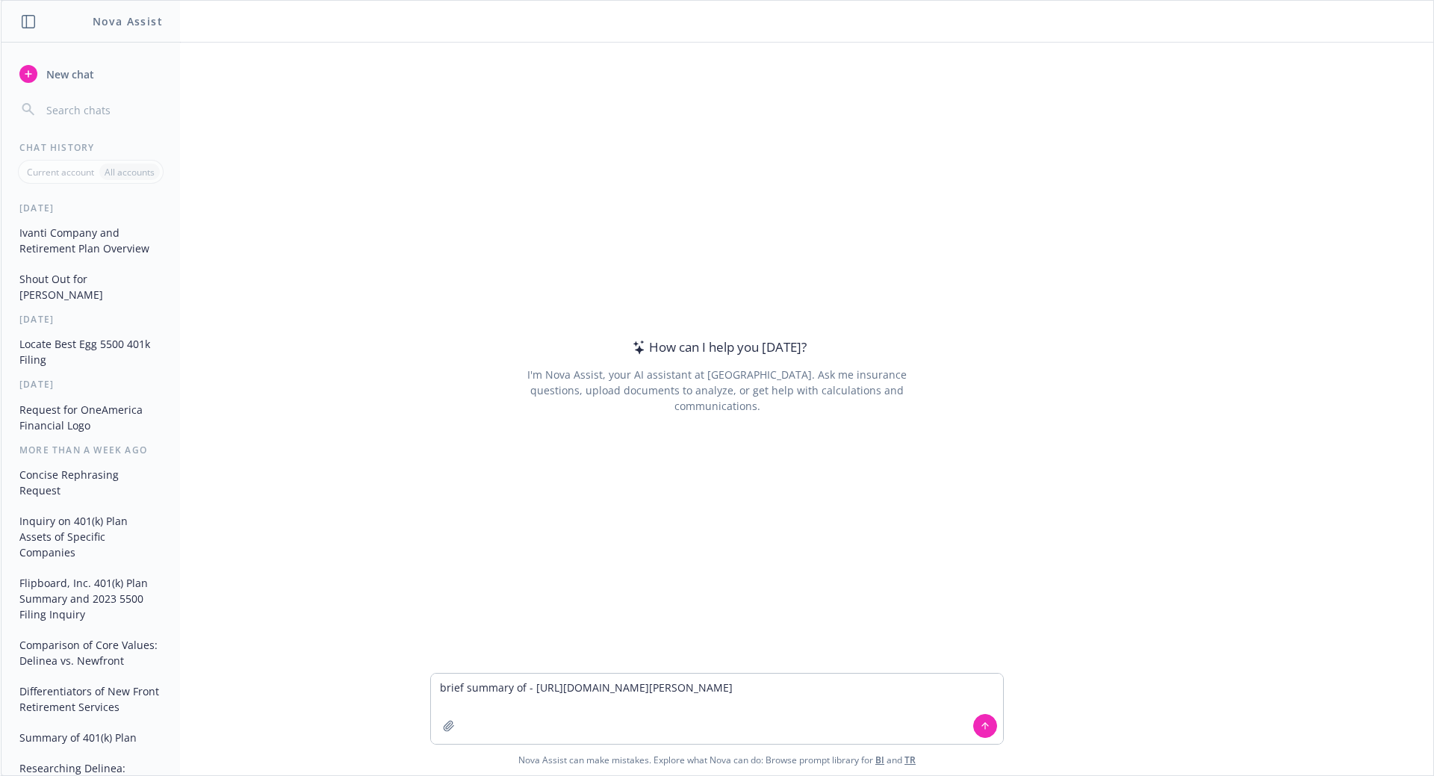  What do you see at coordinates (69, 74) in the screenshot?
I see `span: New chat` at bounding box center [69, 74].